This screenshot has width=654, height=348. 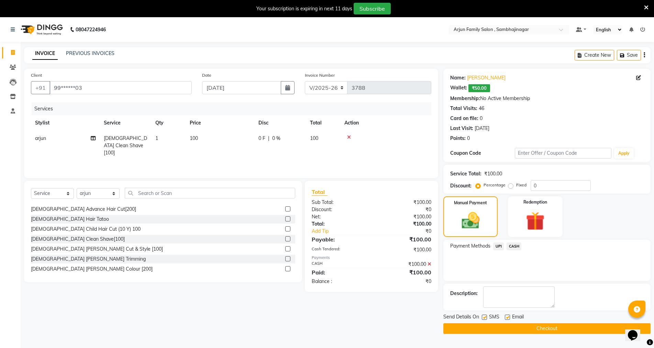 I want to click on img: _cash.svg, so click(x=471, y=220).